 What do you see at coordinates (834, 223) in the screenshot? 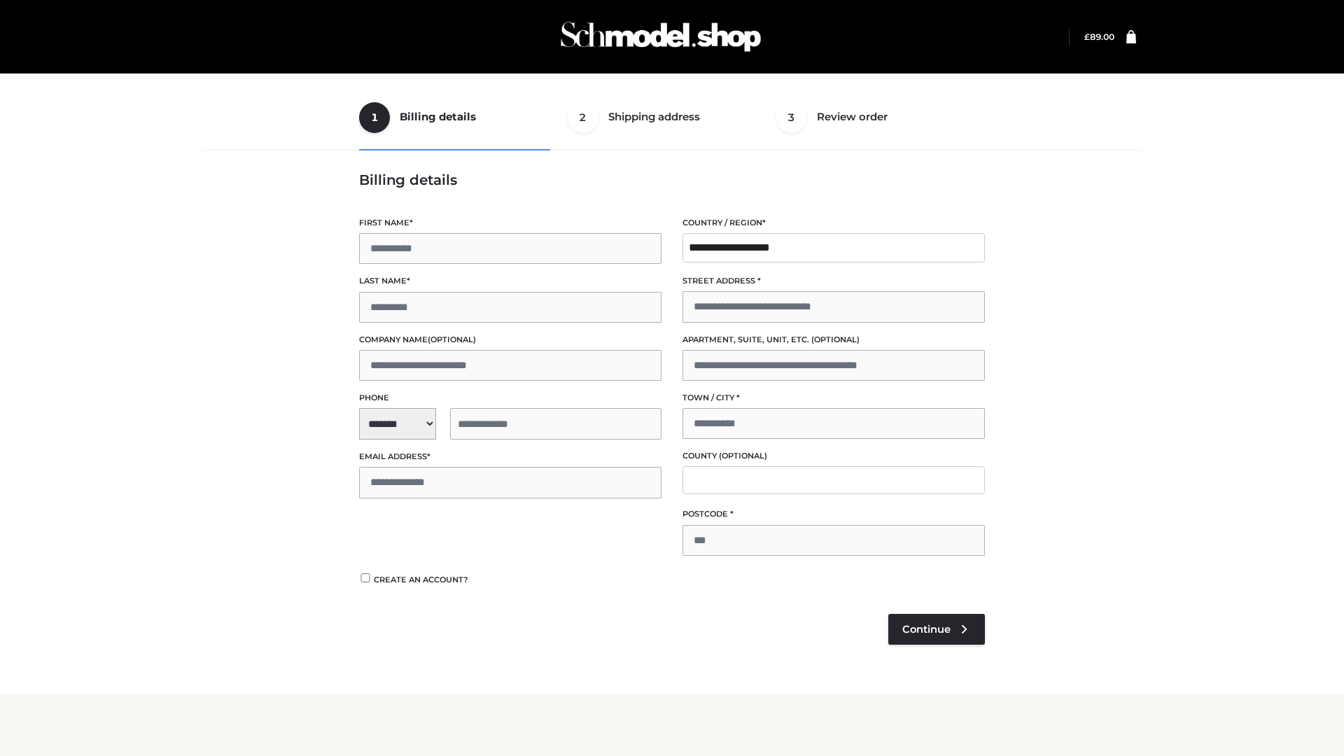
I see `label: Country / Region` at bounding box center [834, 223].